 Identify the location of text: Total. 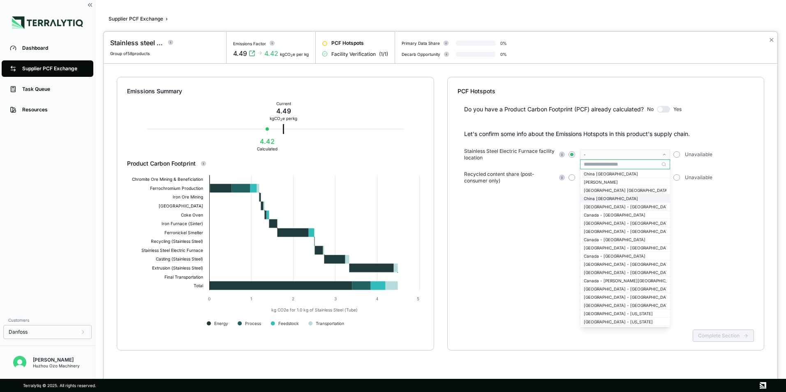
(198, 286).